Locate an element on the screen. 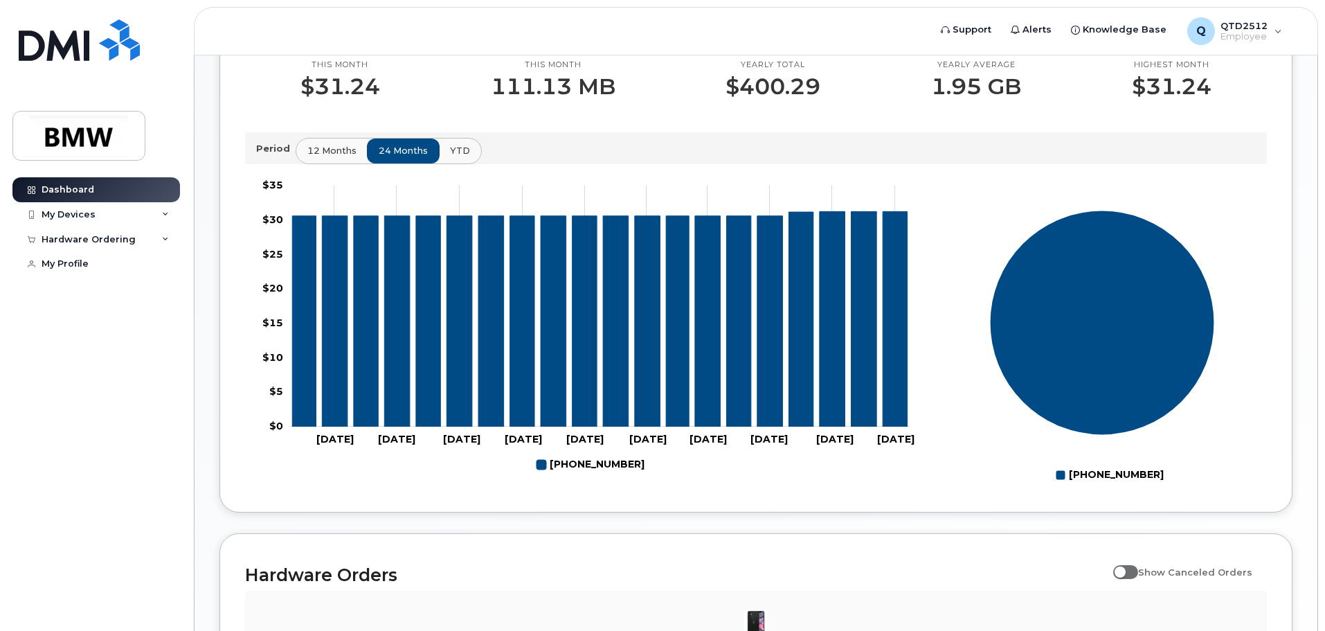 The width and height of the screenshot is (1325, 631). tspan: $15 is located at coordinates (273, 323).